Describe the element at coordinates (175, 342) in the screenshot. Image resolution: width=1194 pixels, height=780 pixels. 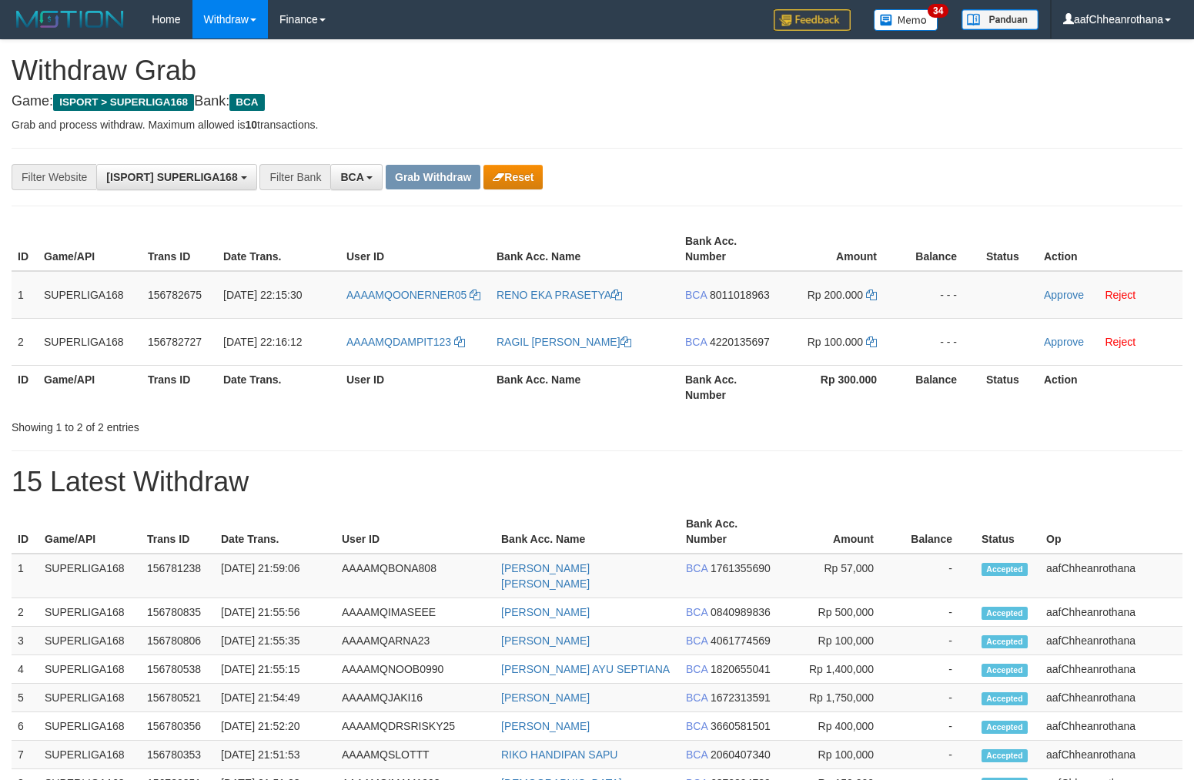
I see `span: 156782727` at that location.